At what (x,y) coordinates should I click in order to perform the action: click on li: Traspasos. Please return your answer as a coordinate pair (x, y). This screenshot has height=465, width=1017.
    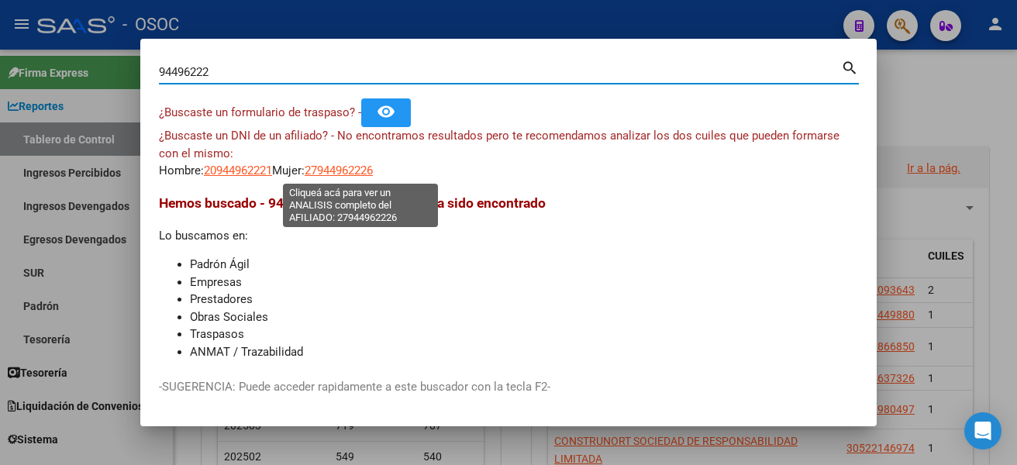
    Looking at the image, I should click on (524, 334).